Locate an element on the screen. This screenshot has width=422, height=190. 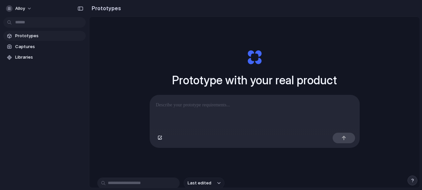
a: Libraries is located at coordinates (45, 57).